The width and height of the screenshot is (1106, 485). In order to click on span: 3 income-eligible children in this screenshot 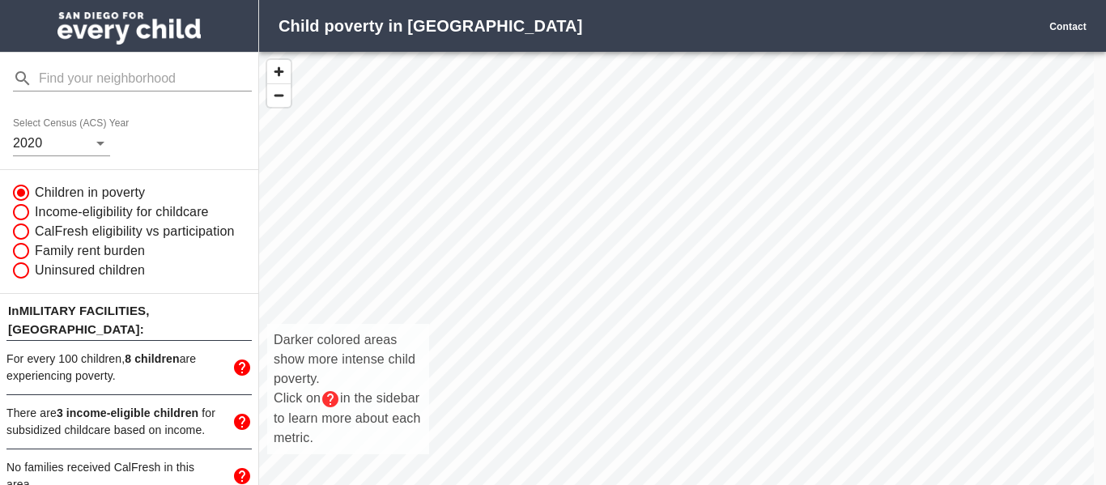, I will do `click(127, 413)`.